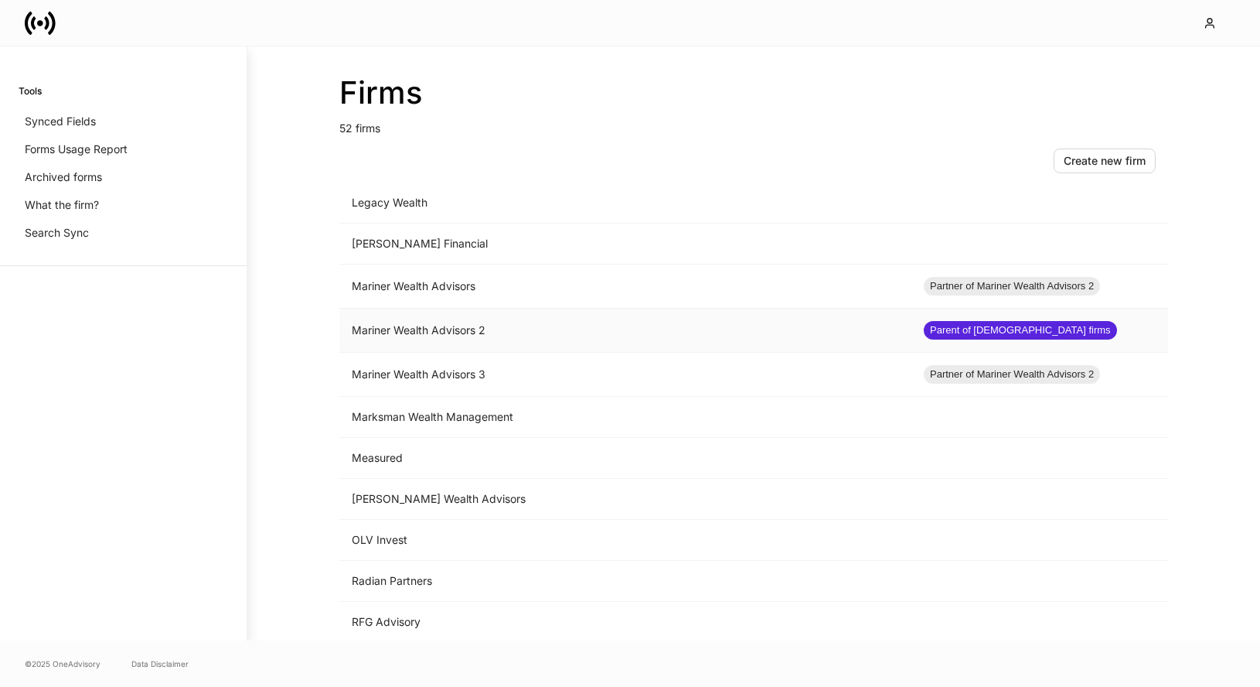 Image resolution: width=1260 pixels, height=687 pixels. I want to click on a: Forms Usage Report, so click(123, 149).